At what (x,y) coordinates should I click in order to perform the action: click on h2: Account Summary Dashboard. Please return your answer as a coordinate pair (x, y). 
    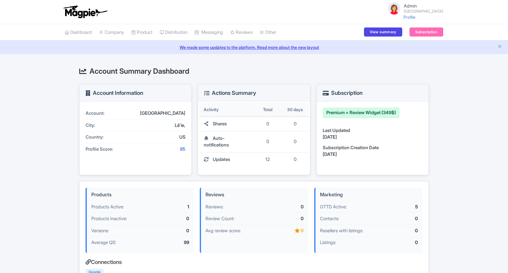
    Looking at the image, I should click on (254, 71).